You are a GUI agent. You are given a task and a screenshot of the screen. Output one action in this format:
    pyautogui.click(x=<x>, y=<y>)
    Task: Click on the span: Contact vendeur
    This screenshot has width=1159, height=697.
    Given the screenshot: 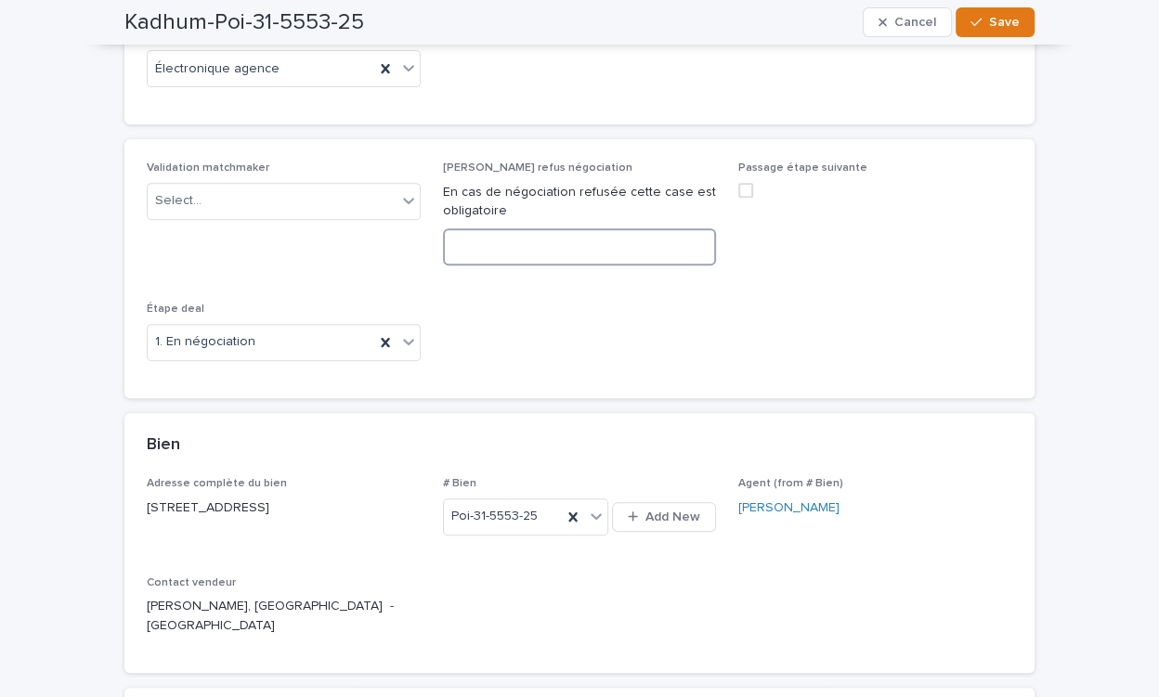 What is the action you would take?
    pyautogui.click(x=191, y=583)
    